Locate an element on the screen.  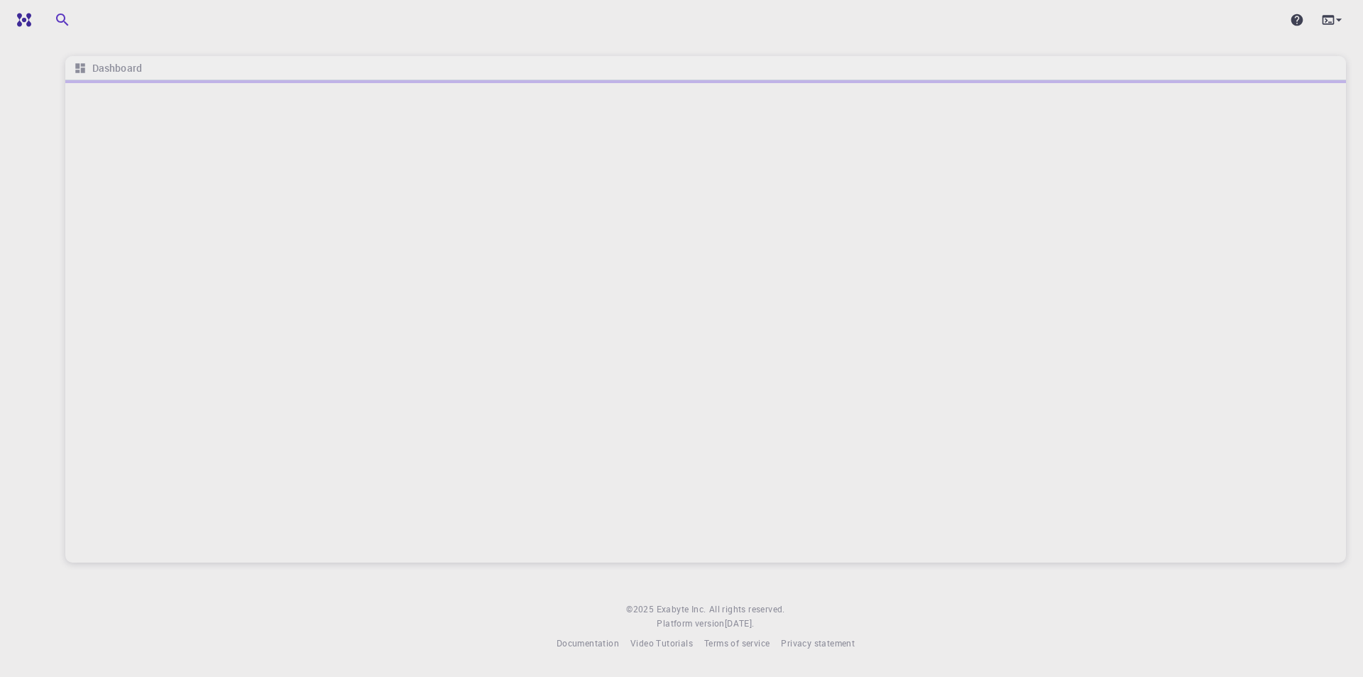
span: Platform version is located at coordinates (690, 623).